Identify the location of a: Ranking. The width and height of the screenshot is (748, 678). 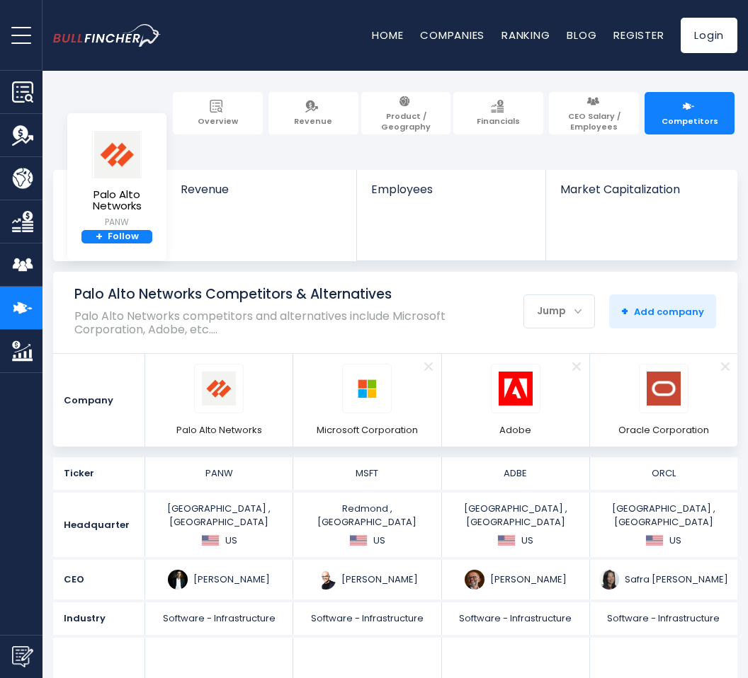
(525, 35).